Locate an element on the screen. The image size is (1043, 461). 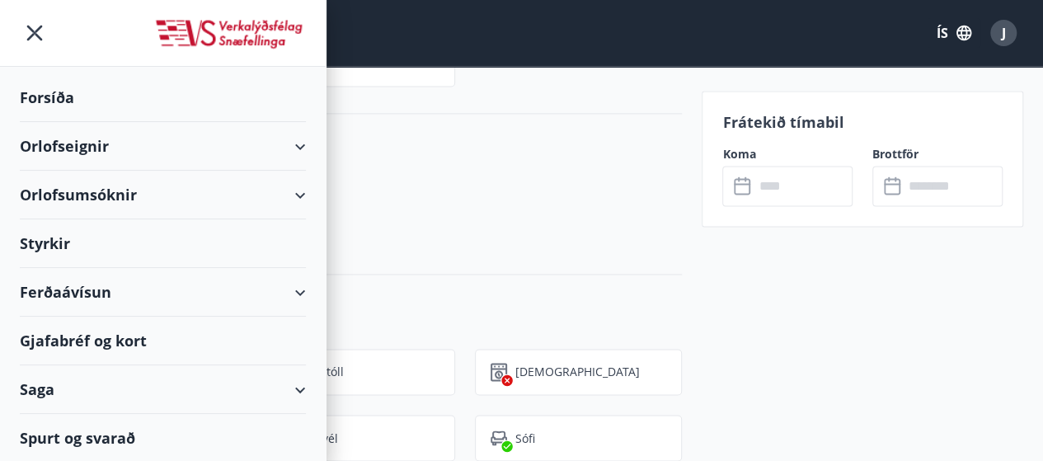
button: J is located at coordinates (1003, 33).